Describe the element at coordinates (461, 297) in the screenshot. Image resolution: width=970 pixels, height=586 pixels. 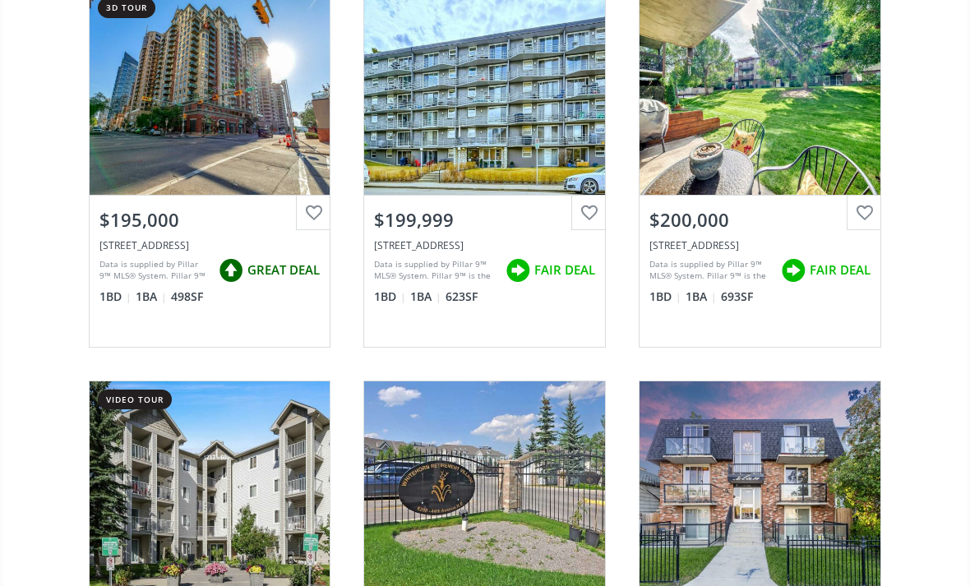
I see `span: 623 SF` at that location.